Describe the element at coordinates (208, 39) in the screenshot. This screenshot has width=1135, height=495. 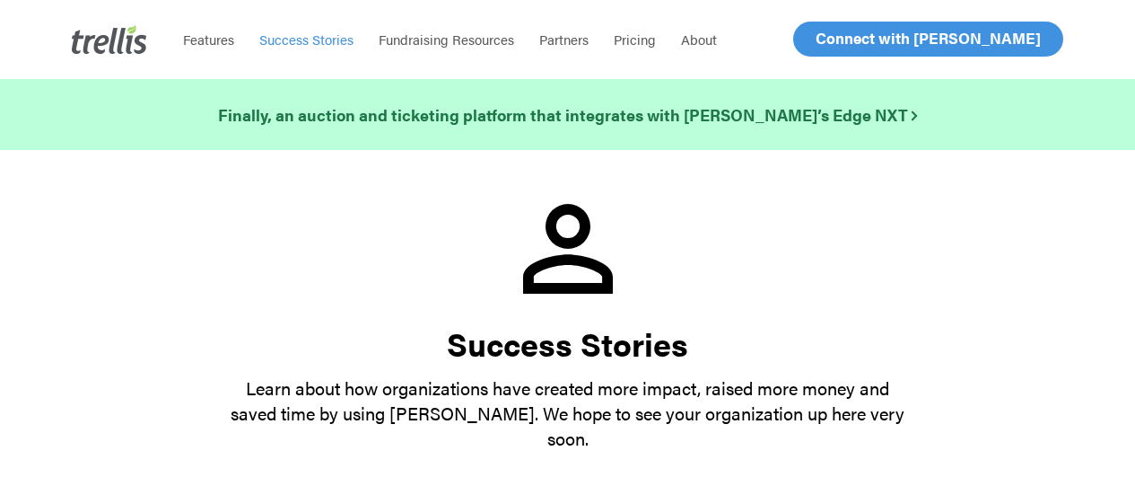
I see `a: Features` at that location.